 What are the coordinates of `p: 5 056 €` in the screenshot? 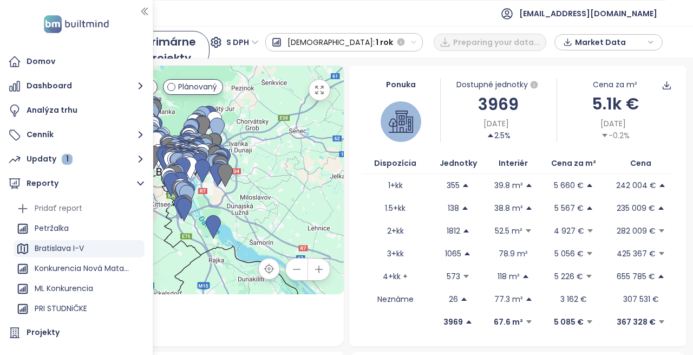 It's located at (569, 253).